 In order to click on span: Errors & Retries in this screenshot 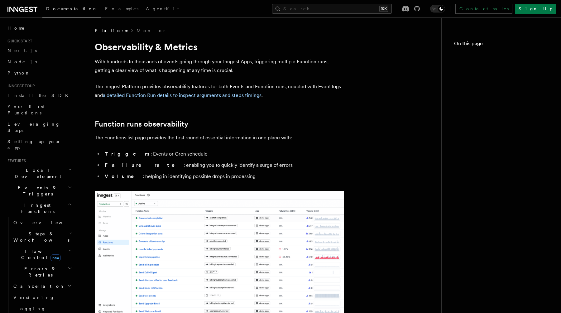, I will do `click(39, 272)`.